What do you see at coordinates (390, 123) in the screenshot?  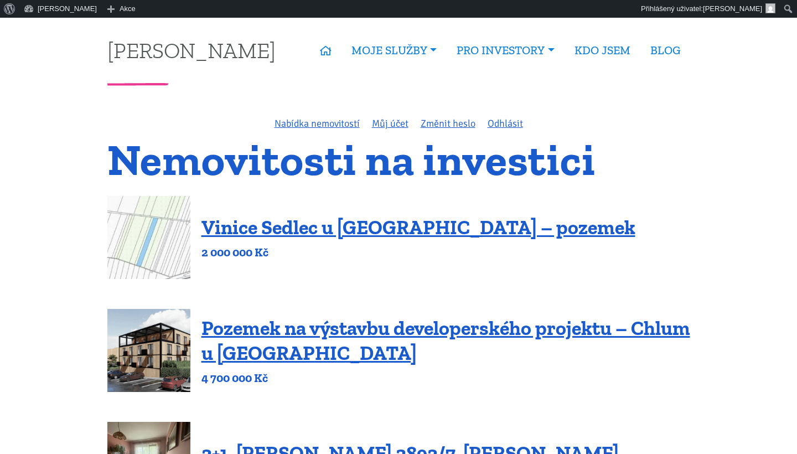 I see `a: Můj účet` at bounding box center [390, 123].